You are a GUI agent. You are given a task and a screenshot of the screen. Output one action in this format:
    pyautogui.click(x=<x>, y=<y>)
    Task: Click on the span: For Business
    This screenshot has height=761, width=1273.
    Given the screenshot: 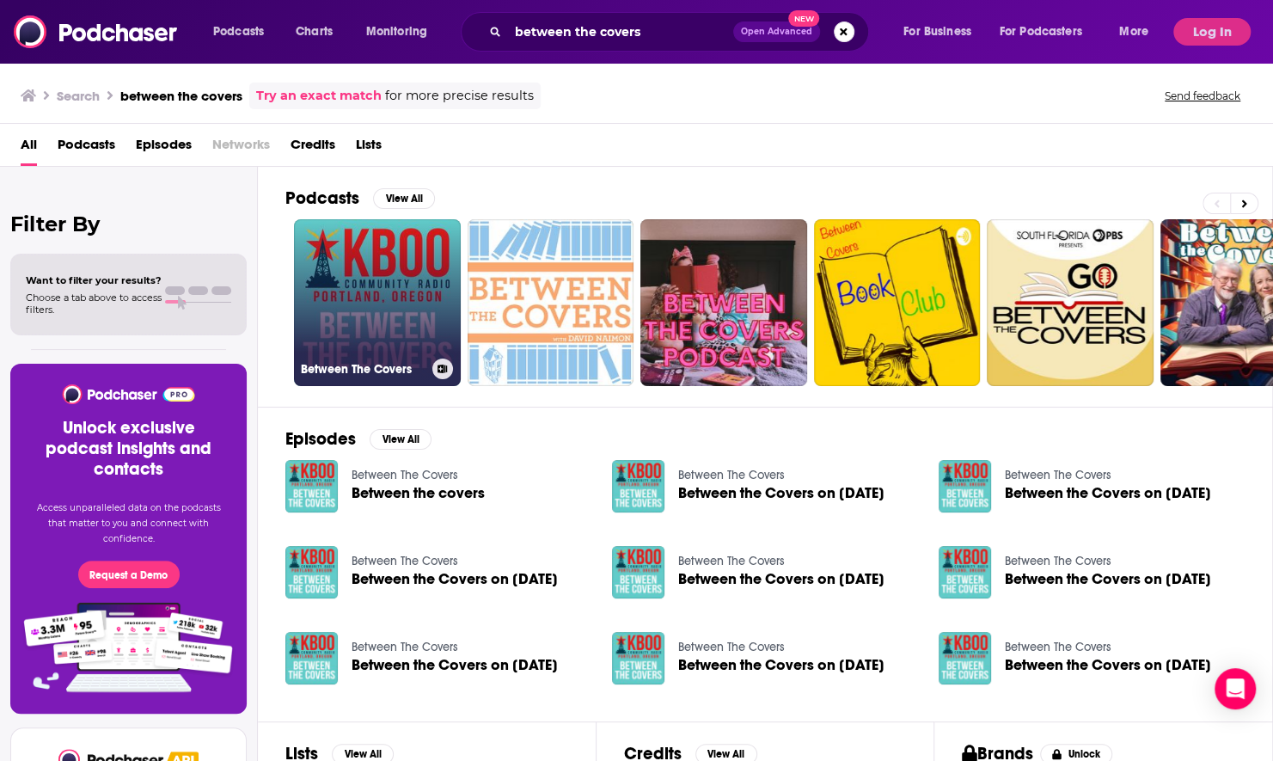 What is the action you would take?
    pyautogui.click(x=937, y=32)
    